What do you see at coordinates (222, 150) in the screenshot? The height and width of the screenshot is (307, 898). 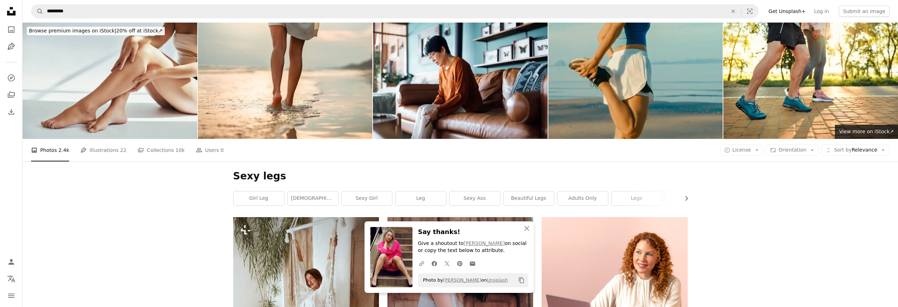 I see `span: 0` at bounding box center [222, 150].